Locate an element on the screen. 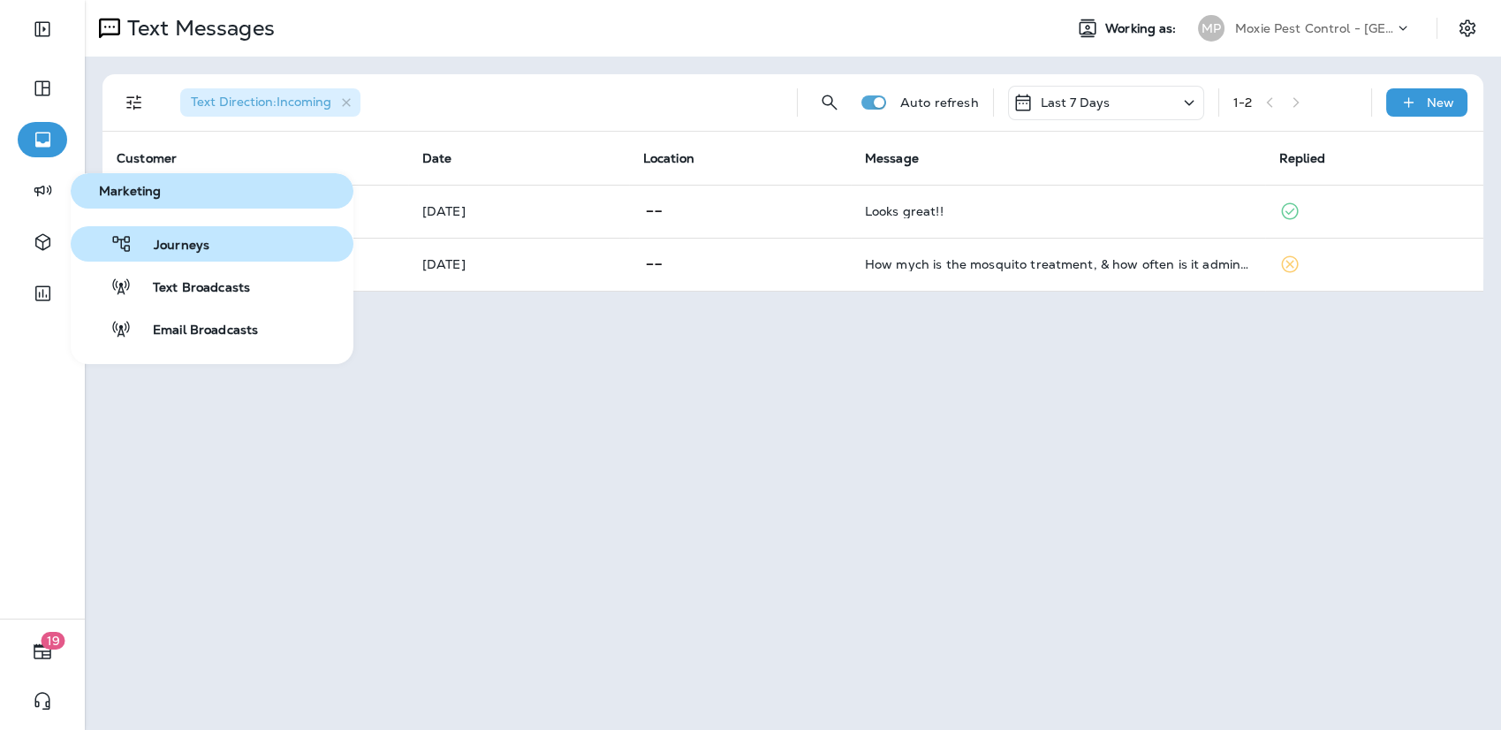 This screenshot has width=1501, height=730. div: How mych is the mosquito treatment, & how often is it administered? I WILL need an INDUSTRIAL str... is located at coordinates (1058, 264).